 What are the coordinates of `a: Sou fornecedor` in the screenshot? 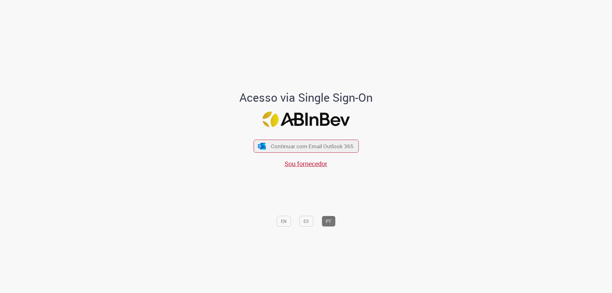 It's located at (306, 164).